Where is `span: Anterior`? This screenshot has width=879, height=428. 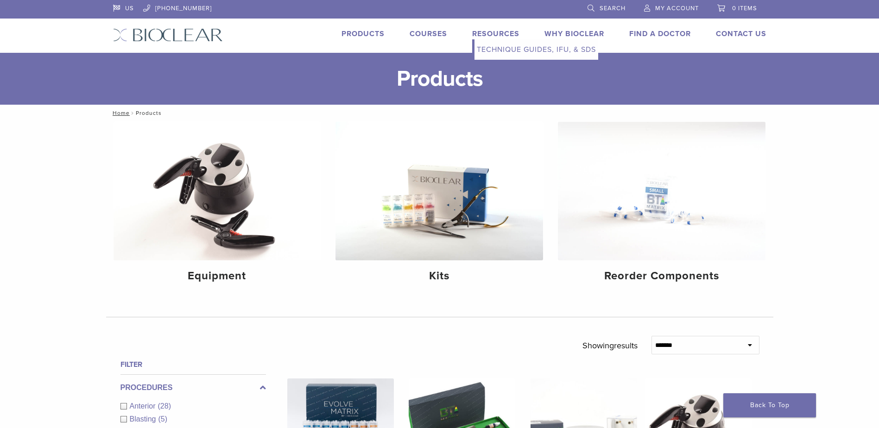 span: Anterior is located at coordinates (144, 406).